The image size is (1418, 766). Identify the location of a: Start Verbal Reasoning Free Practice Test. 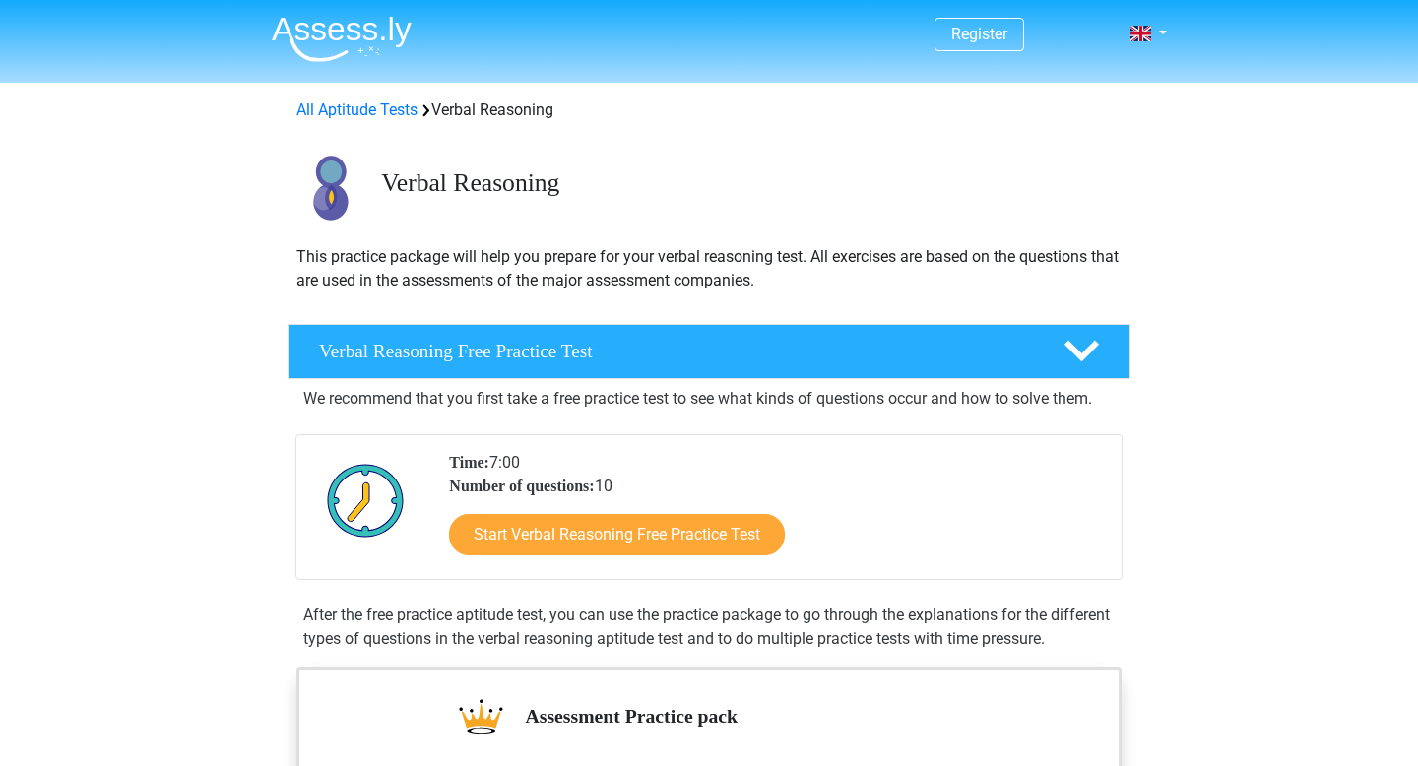
(616, 535).